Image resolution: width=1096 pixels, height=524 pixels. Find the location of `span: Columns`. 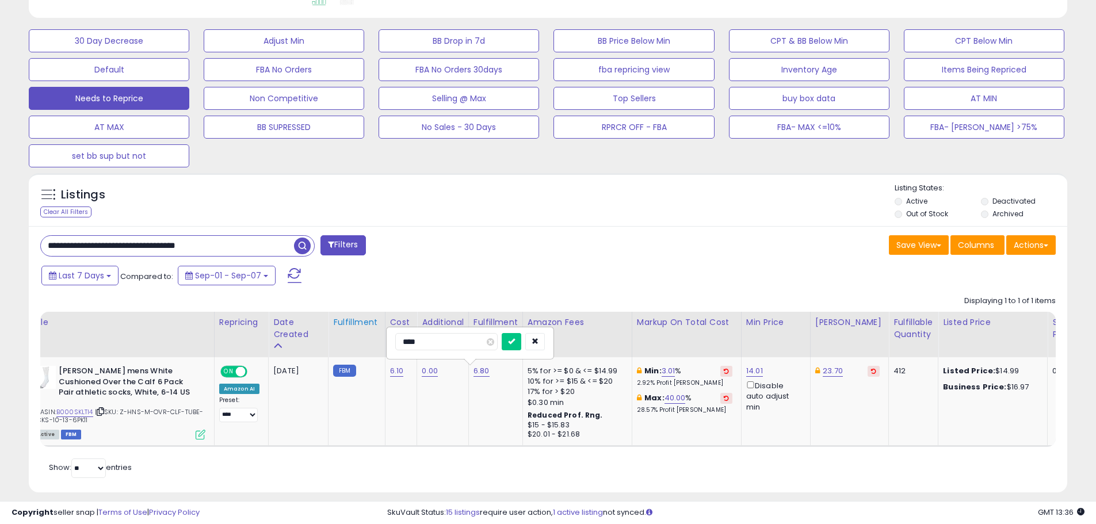

span: Columns is located at coordinates (975, 245).